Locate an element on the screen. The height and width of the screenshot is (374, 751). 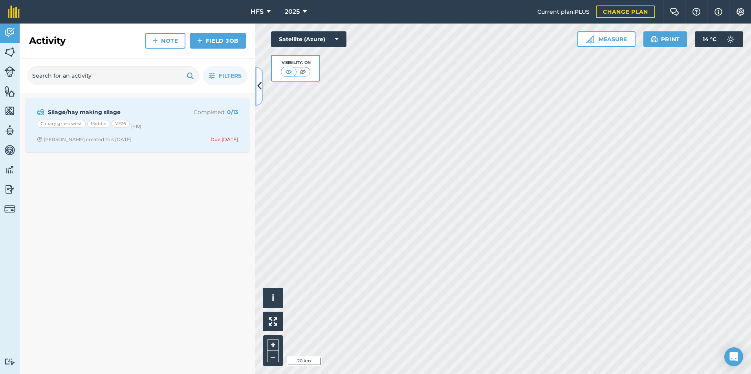
img: Ruler icon is located at coordinates (590, 39).